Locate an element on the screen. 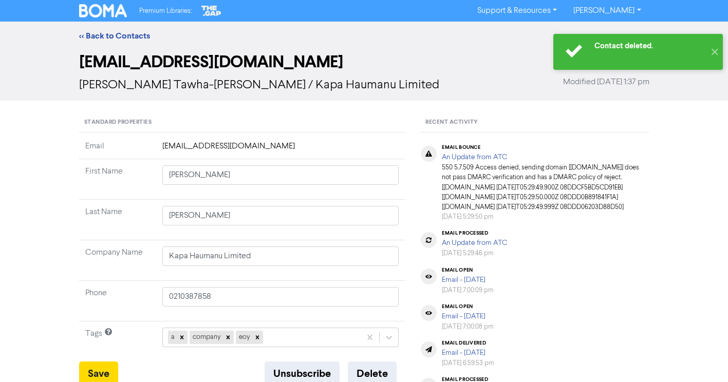  div: Contact deleted. is located at coordinates (649, 46).